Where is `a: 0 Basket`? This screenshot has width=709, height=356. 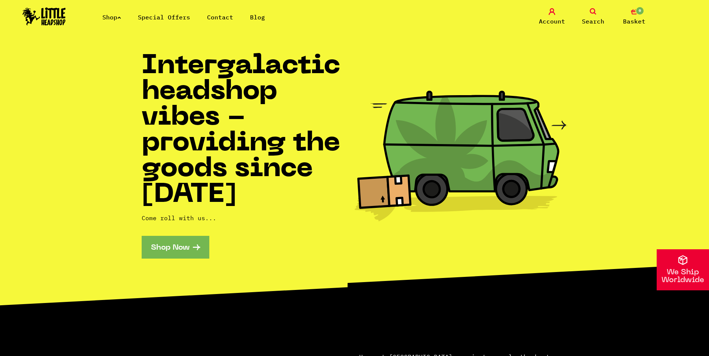
a: 0 Basket is located at coordinates (634, 17).